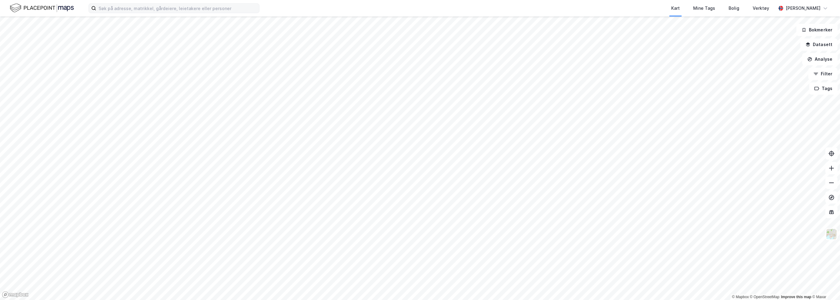  Describe the element at coordinates (823, 89) in the screenshot. I see `button: Tags` at that location.